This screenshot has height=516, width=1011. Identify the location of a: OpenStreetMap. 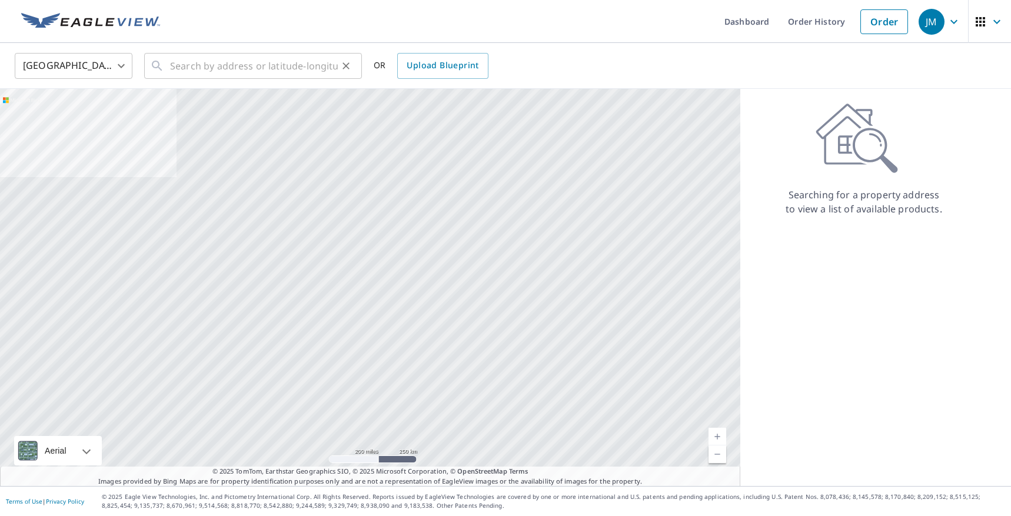
(482, 471).